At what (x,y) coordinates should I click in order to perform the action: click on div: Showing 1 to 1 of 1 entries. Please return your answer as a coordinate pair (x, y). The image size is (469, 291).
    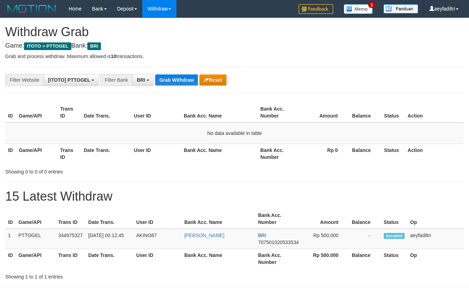
    Looking at the image, I should click on (98, 275).